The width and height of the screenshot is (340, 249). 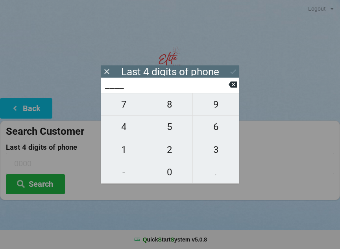 What do you see at coordinates (170, 104) in the screenshot?
I see `button: 8` at bounding box center [170, 104].